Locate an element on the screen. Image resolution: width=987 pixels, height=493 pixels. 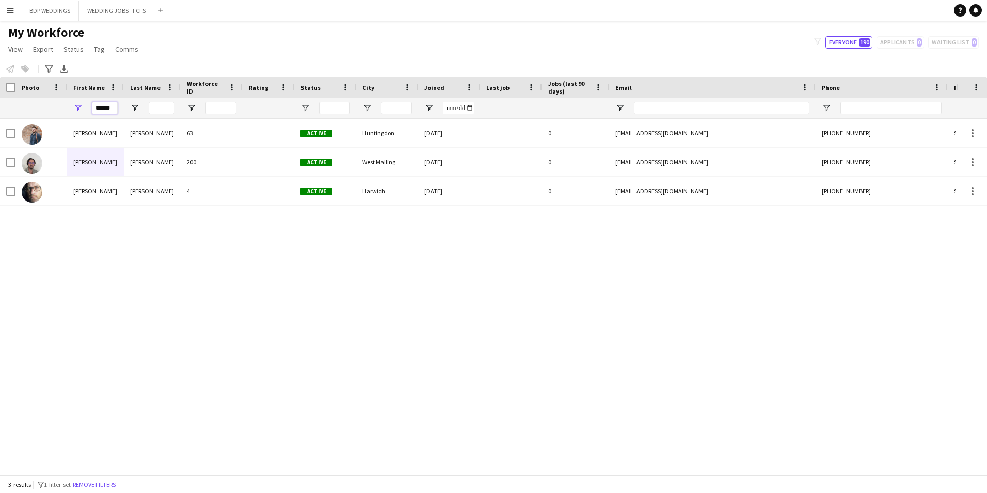
span: Joined is located at coordinates (434, 87).